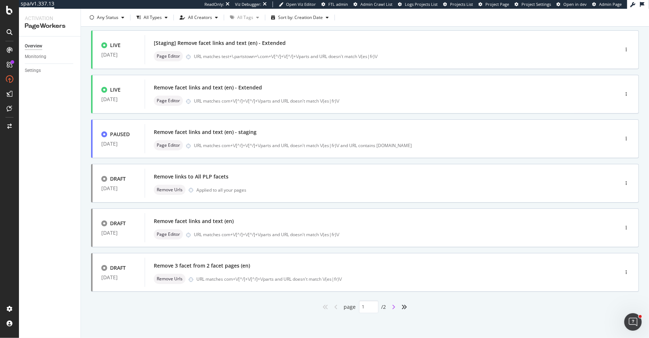 The width and height of the screenshot is (649, 338). I want to click on span: Project Settings, so click(536, 4).